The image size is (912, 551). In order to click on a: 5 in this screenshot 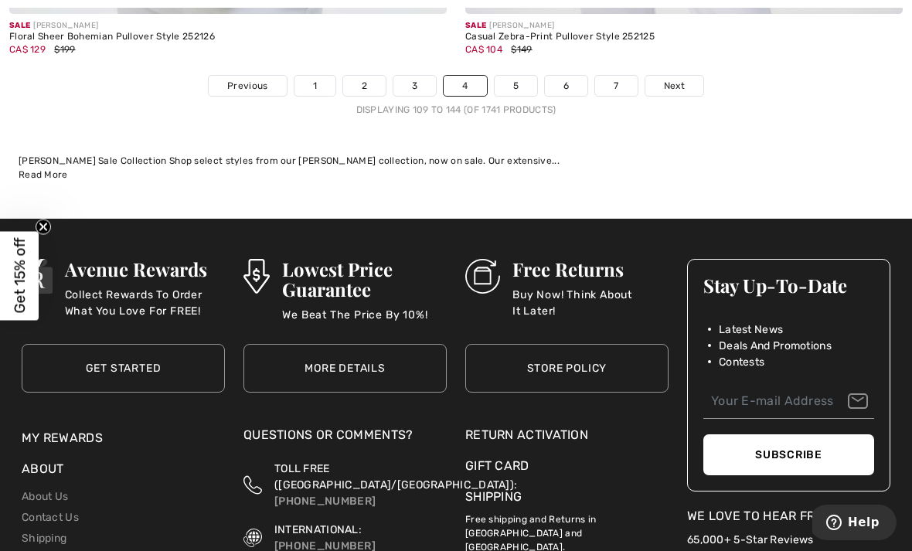, I will do `click(515, 86)`.